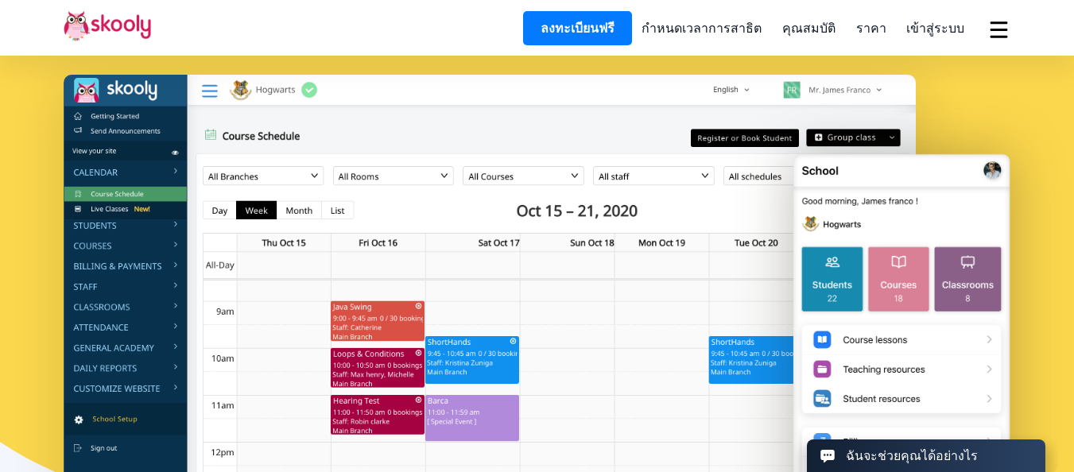 This screenshot has width=1074, height=472. What do you see at coordinates (871, 29) in the screenshot?
I see `span: ราคา` at bounding box center [871, 29].